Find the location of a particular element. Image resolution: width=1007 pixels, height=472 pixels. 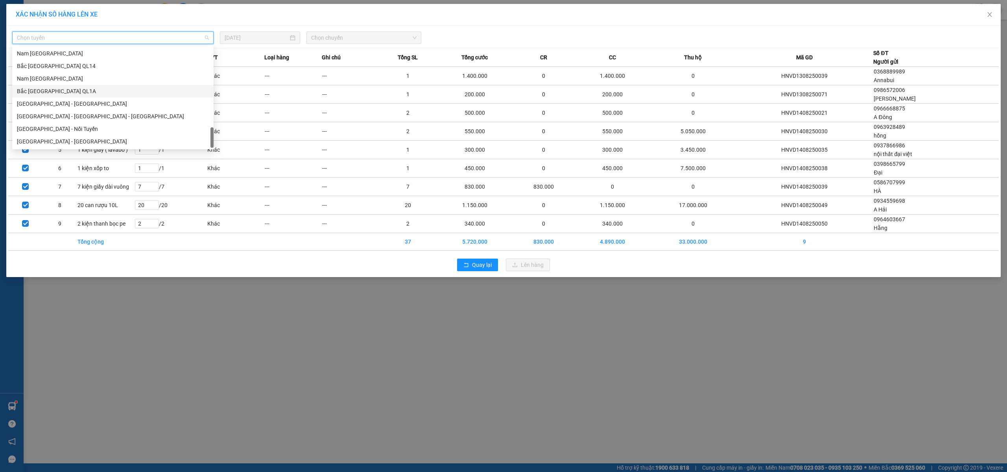

span: Tổng SL is located at coordinates (407, 57).